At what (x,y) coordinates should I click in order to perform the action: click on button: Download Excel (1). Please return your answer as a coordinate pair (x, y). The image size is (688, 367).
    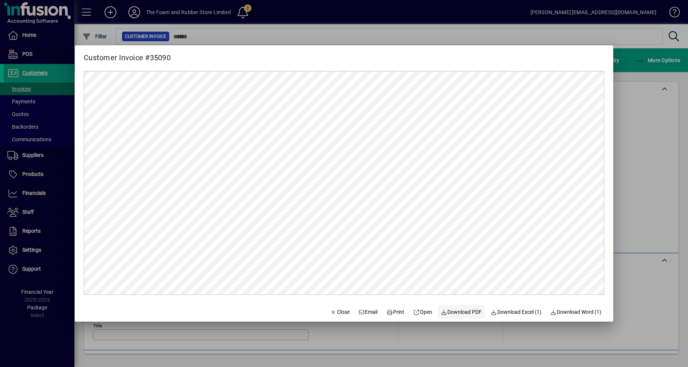
    Looking at the image, I should click on (516, 312).